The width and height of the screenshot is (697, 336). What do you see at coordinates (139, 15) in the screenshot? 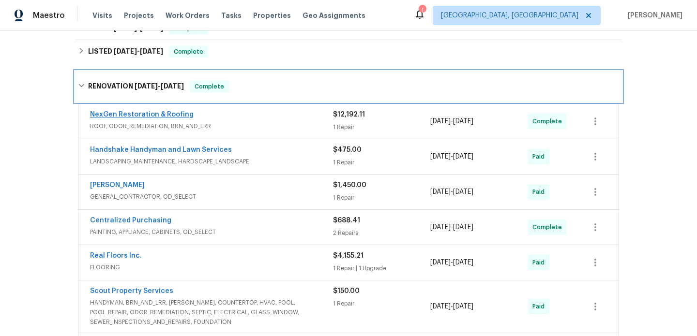
I see `span: Projects` at bounding box center [139, 15].